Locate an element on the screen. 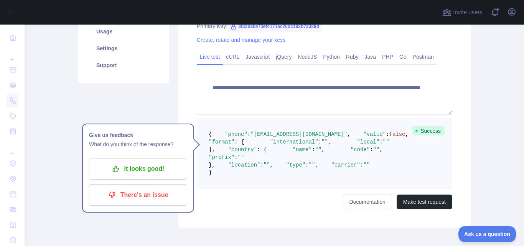 The image size is (524, 246). span: "local" is located at coordinates (369, 142).